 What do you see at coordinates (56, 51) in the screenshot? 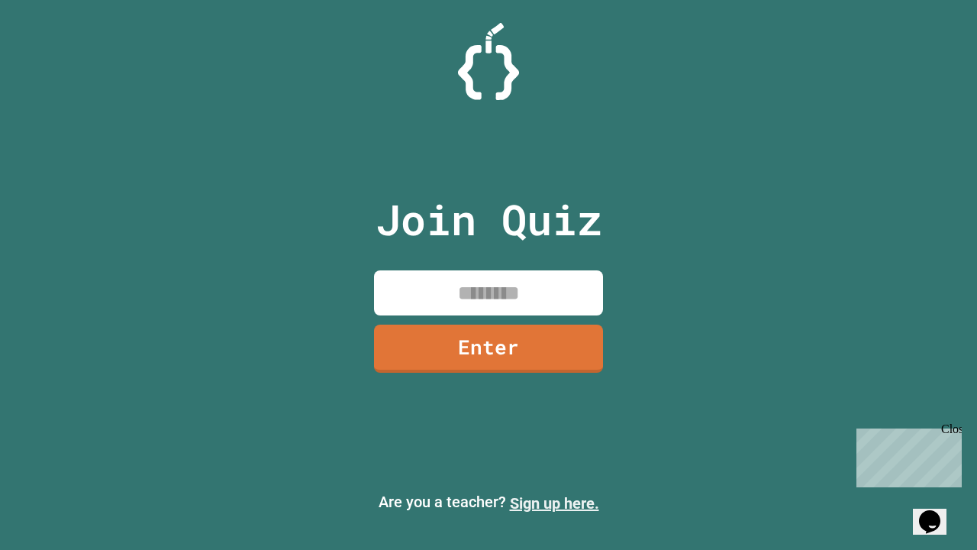
I see `div: Chat with us now!Close` at bounding box center [56, 51].